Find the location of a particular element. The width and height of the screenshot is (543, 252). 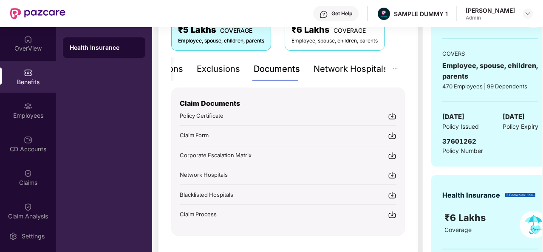

span: Policy Expiry is located at coordinates (521, 127).